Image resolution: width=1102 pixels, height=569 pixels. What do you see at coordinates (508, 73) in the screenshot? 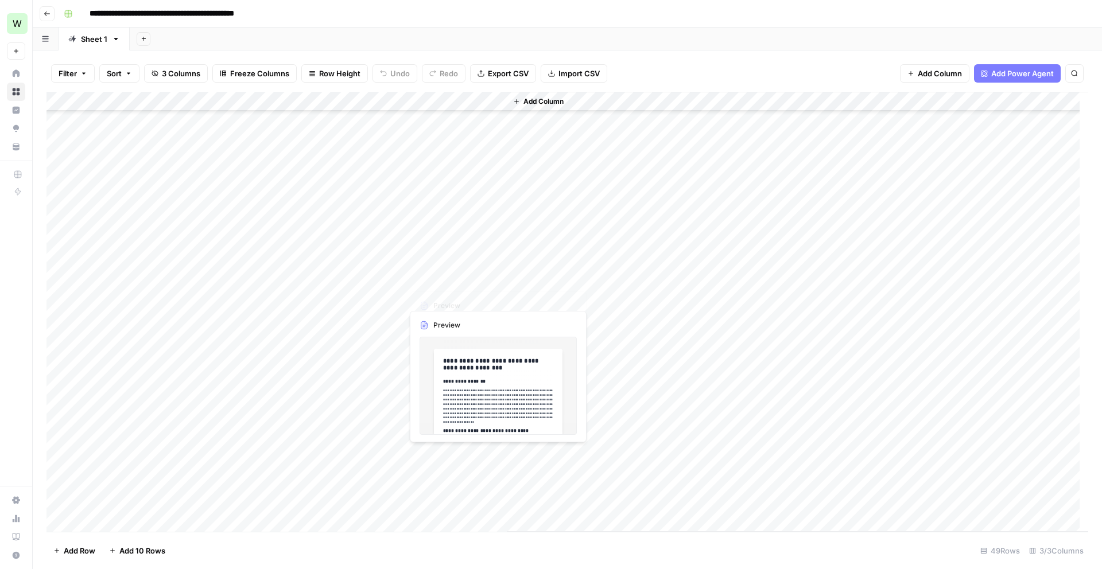
I see `span: Export CSV` at bounding box center [508, 73].